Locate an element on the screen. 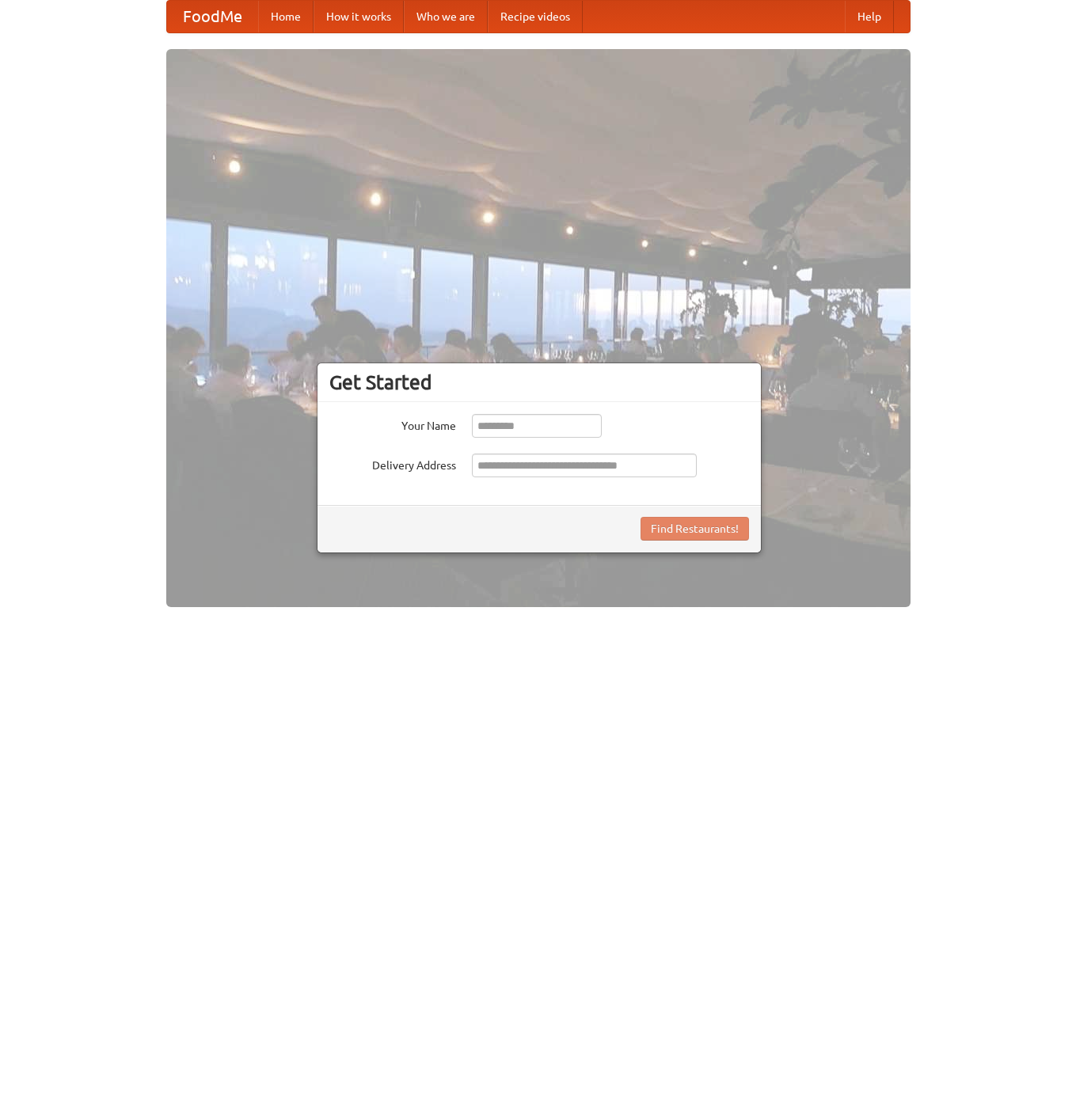 The width and height of the screenshot is (1076, 1120). a: Help is located at coordinates (869, 17).